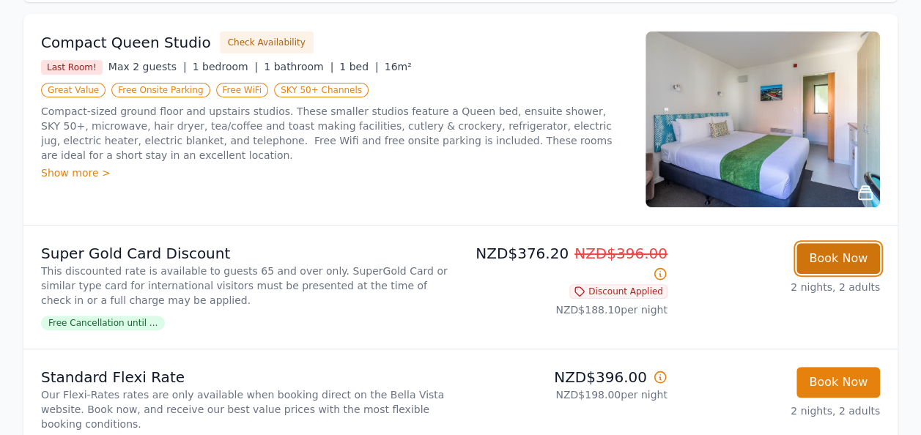 The width and height of the screenshot is (921, 435). I want to click on span: 1 bed |, so click(358, 67).